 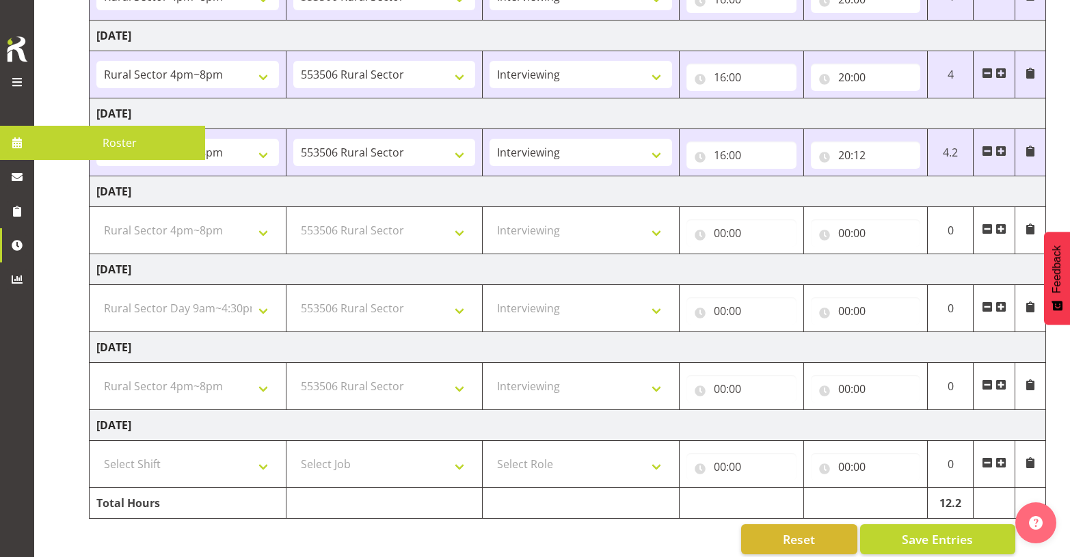 I want to click on button: Reset, so click(x=800, y=540).